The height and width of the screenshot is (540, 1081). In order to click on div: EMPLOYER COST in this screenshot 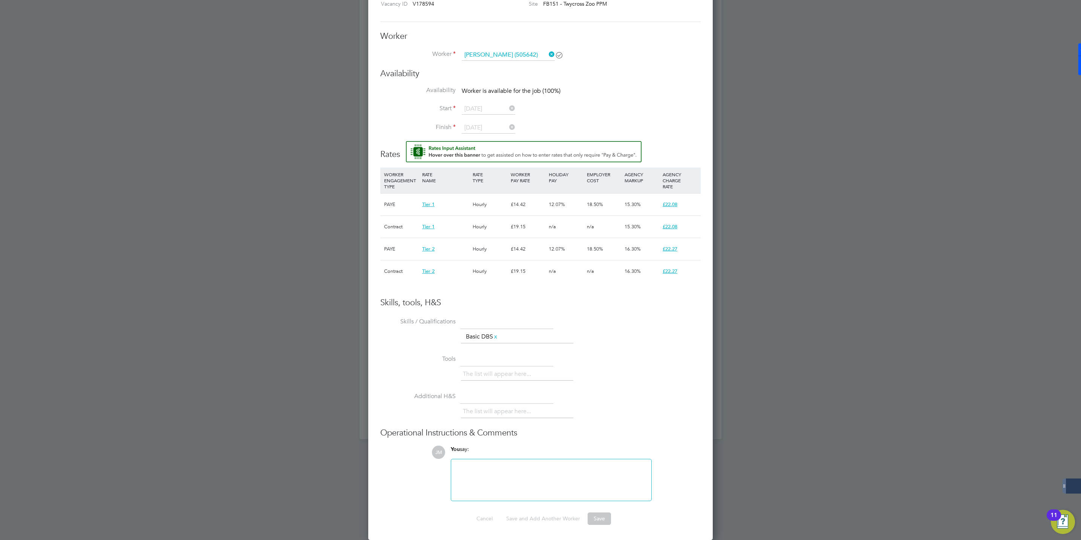, I will do `click(604, 177)`.